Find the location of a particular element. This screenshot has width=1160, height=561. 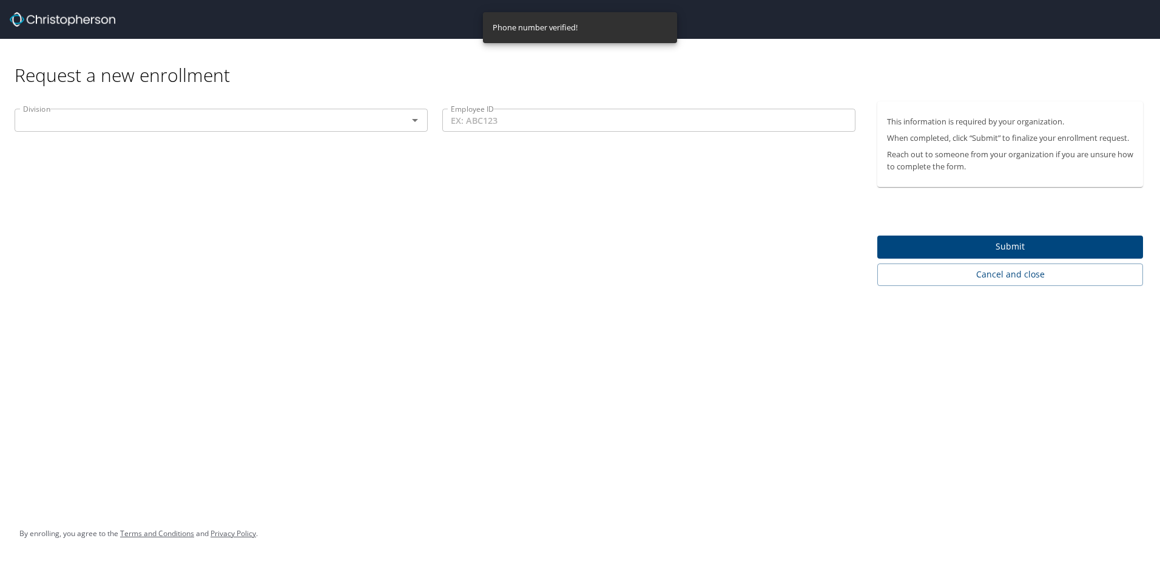

a: Privacy Policy is located at coordinates (233, 533).